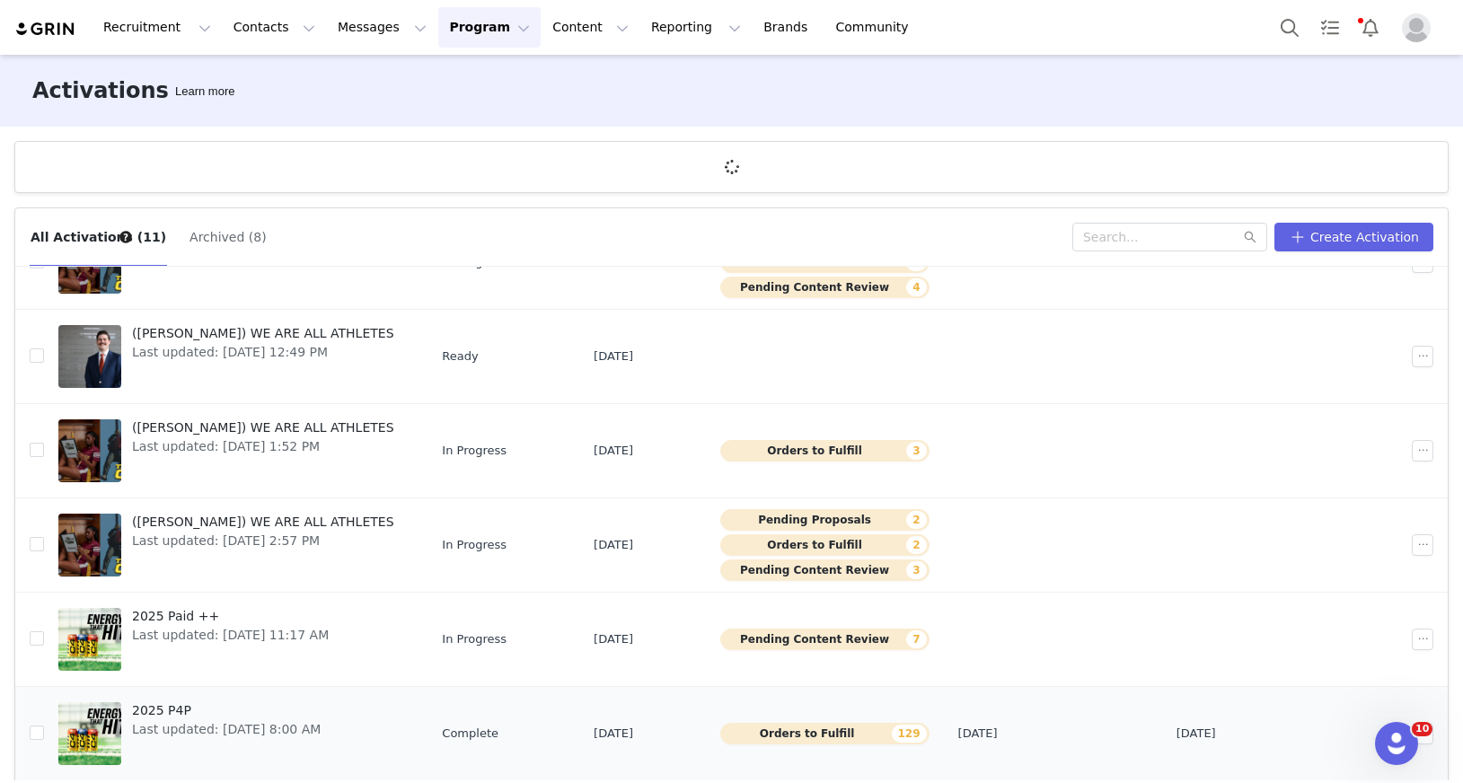 The width and height of the screenshot is (1463, 783). What do you see at coordinates (1290, 27) in the screenshot?
I see `button: Search` at bounding box center [1290, 27].